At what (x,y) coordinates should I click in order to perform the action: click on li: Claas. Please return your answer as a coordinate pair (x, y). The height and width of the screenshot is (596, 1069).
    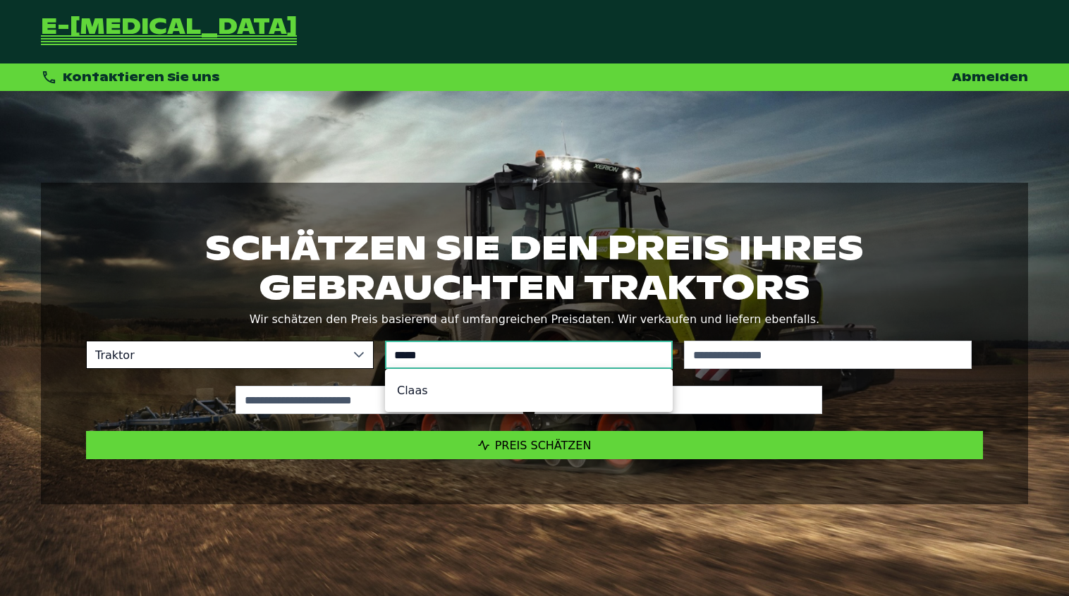
    Looking at the image, I should click on (529, 390).